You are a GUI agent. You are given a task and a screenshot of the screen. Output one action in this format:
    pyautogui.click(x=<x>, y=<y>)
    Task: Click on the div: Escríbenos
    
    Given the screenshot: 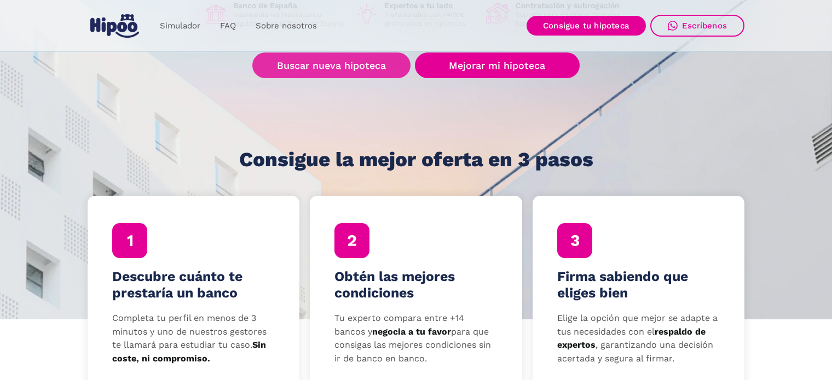 What is the action you would take?
    pyautogui.click(x=704, y=26)
    